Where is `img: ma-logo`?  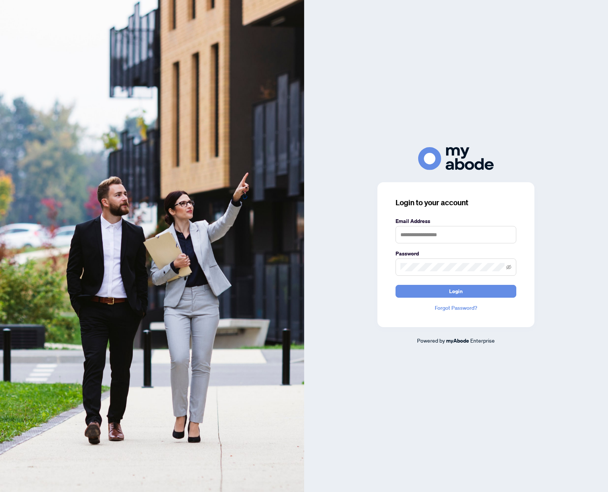 img: ma-logo is located at coordinates (456, 158).